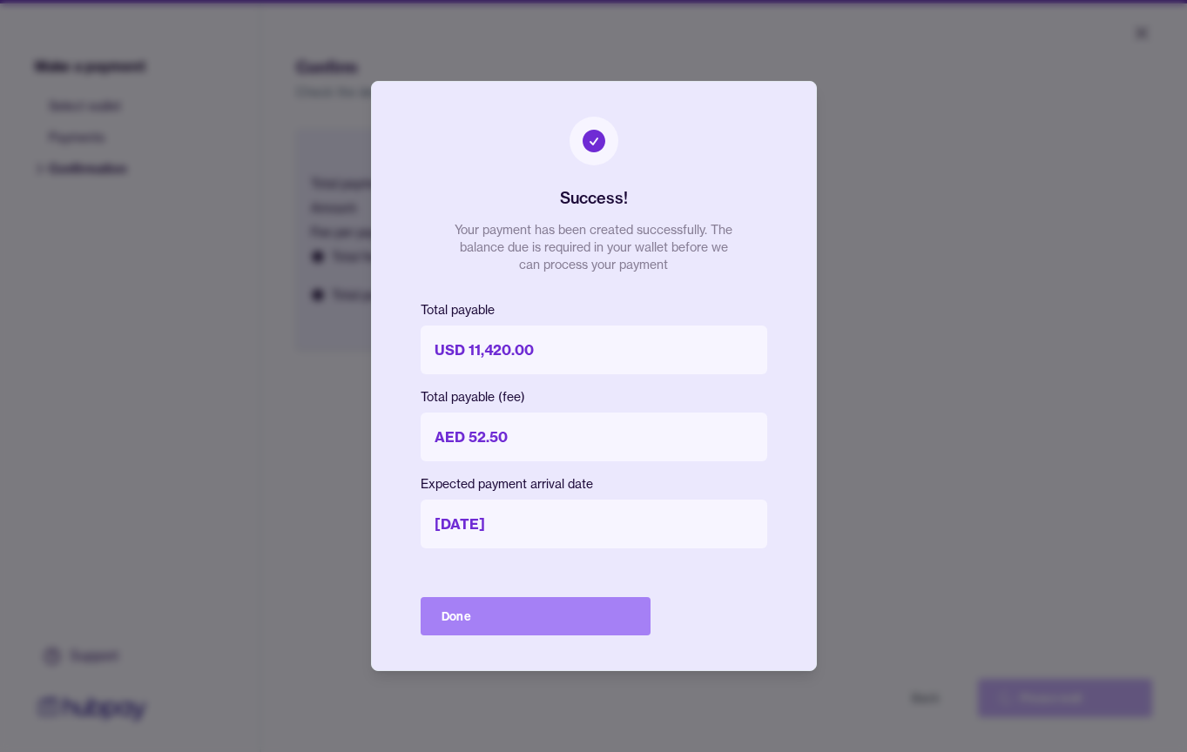 The height and width of the screenshot is (752, 1187). Describe the element at coordinates (594, 310) in the screenshot. I see `p: Total payable` at that location.